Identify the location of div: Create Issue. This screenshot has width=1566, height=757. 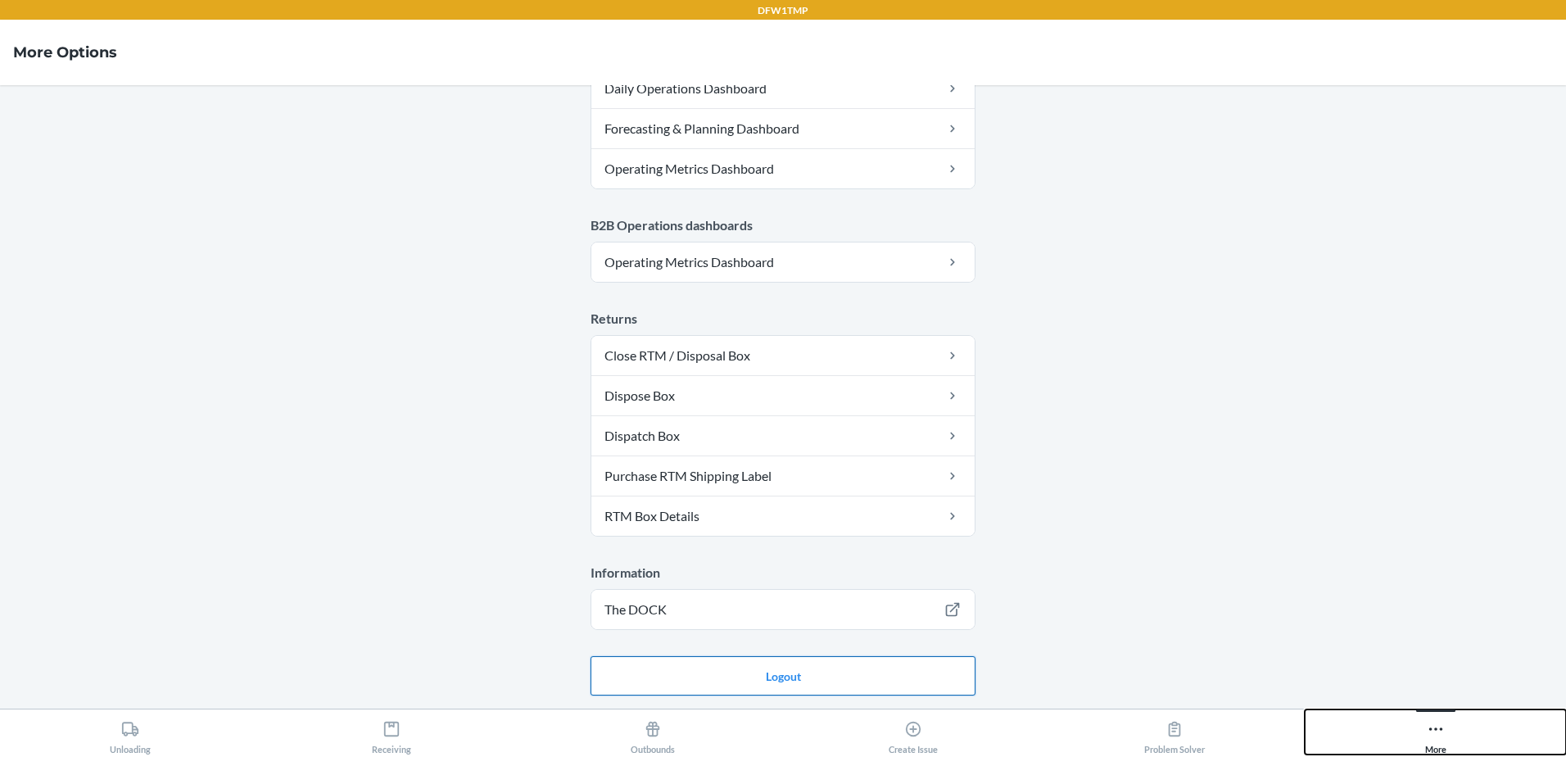
(913, 734).